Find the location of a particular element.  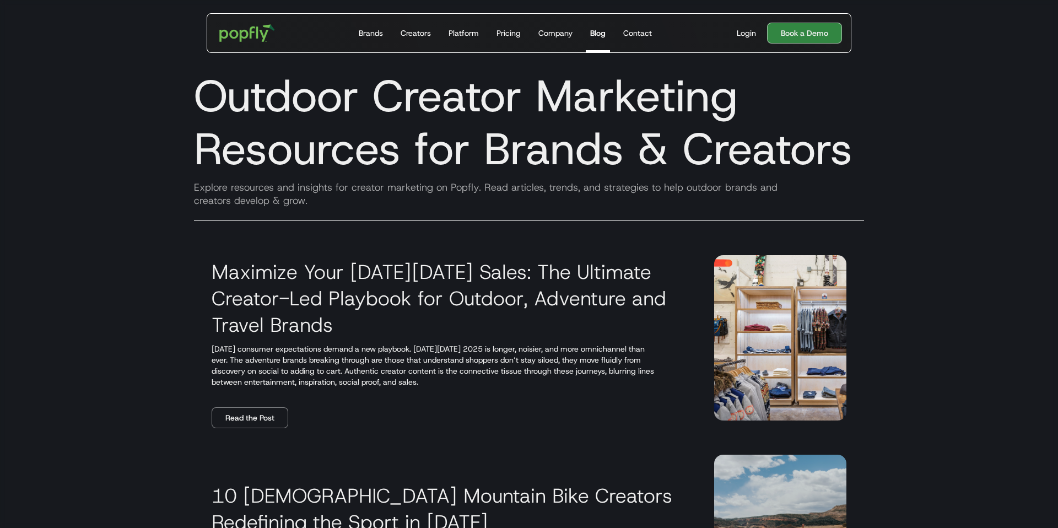

a: Login is located at coordinates (746, 33).